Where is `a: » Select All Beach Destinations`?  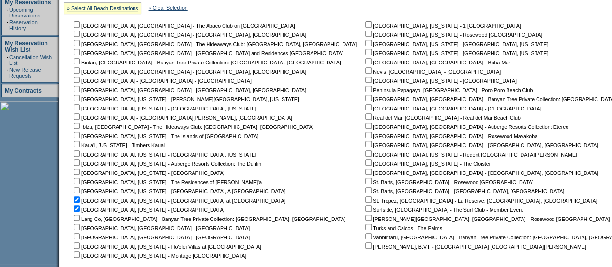
a: » Select All Beach Destinations is located at coordinates (103, 8).